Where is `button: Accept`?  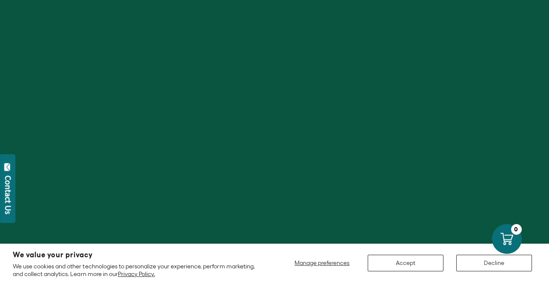 button: Accept is located at coordinates (405, 262).